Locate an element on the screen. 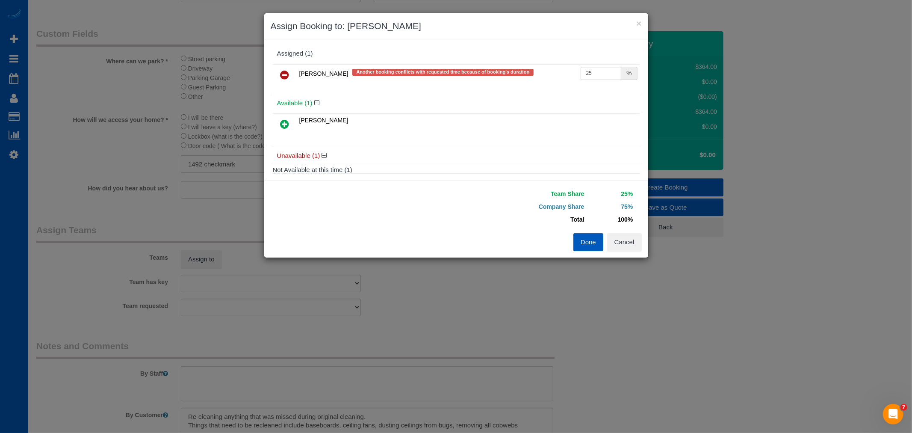 The height and width of the screenshot is (433, 912). td: 75% is located at coordinates (611, 207).